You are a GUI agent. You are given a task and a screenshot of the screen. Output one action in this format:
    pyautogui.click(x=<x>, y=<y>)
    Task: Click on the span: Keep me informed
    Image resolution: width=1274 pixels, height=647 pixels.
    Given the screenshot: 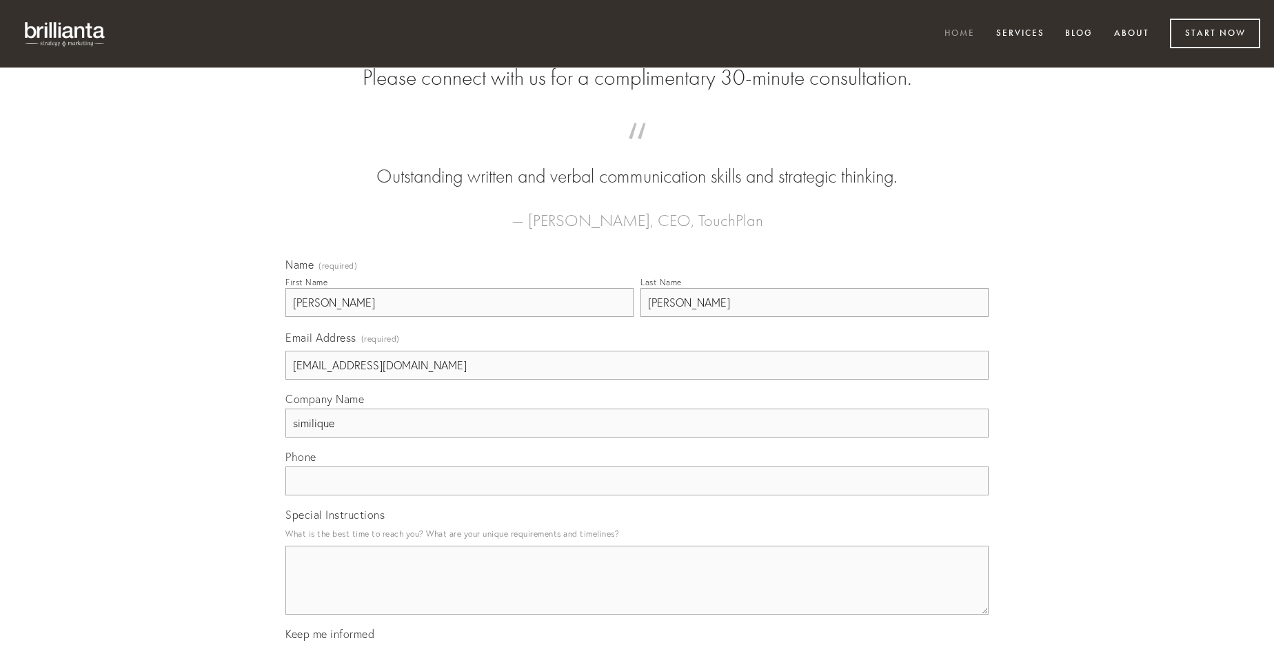 What is the action you would take?
    pyautogui.click(x=329, y=634)
    